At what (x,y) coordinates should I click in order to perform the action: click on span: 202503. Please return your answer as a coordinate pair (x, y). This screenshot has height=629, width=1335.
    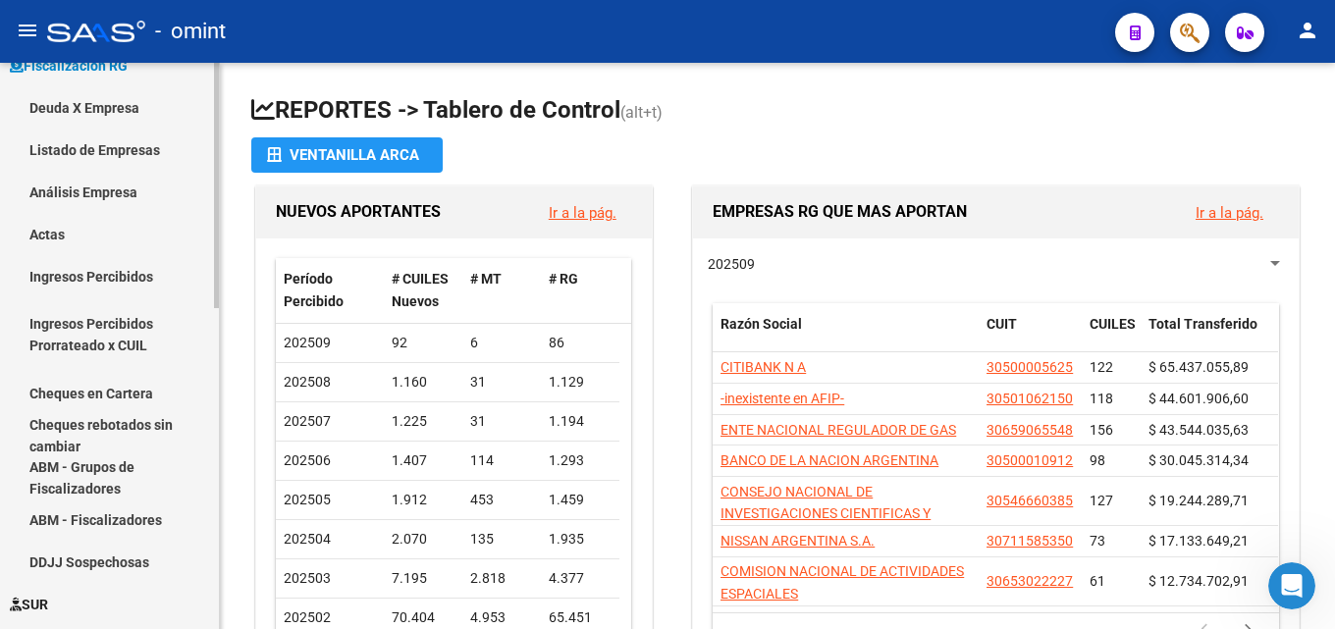
    Looking at the image, I should click on (307, 578).